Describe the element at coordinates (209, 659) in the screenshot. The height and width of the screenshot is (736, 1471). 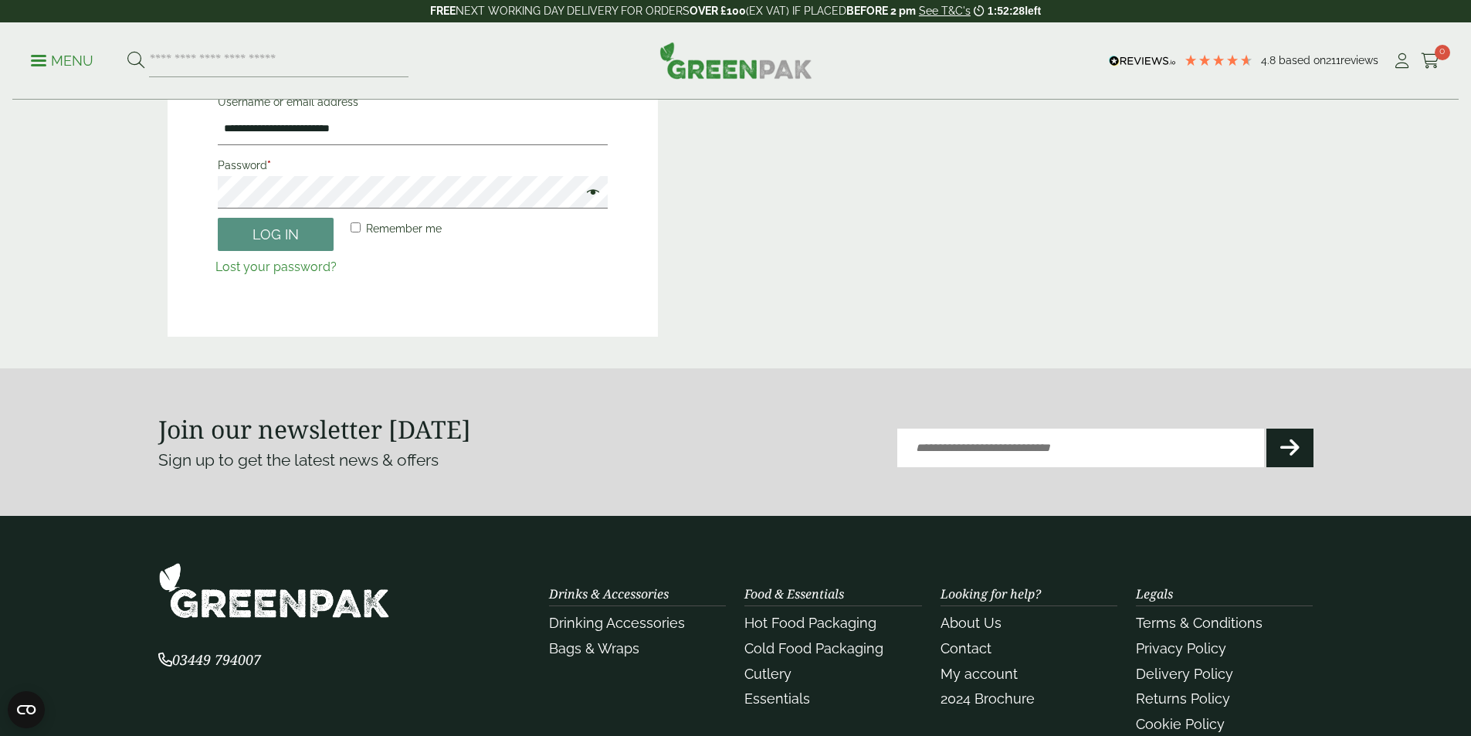
I see `span: 03449 794007` at that location.